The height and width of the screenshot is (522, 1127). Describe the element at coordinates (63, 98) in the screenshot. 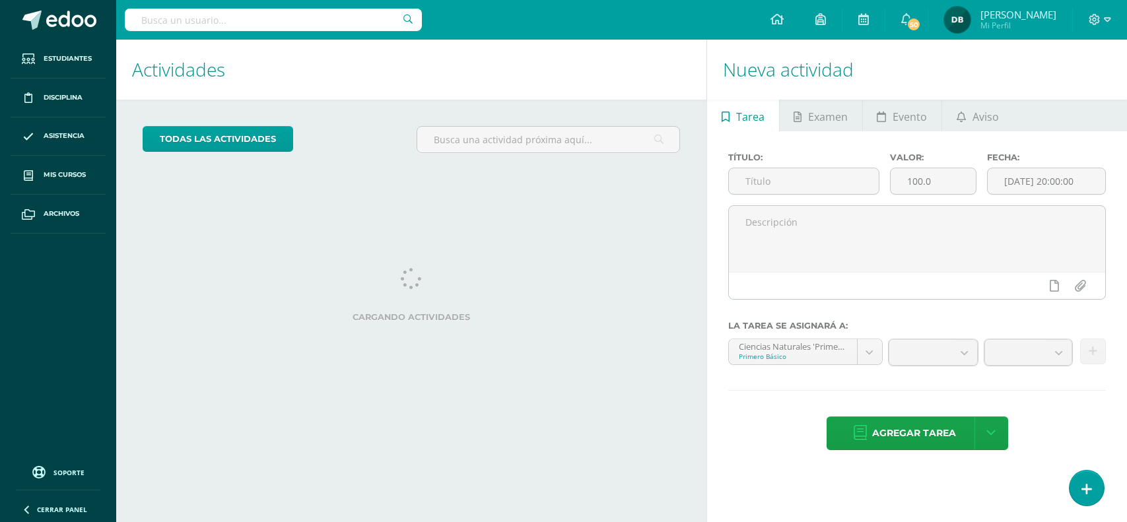

I see `span: Disciplina` at that location.